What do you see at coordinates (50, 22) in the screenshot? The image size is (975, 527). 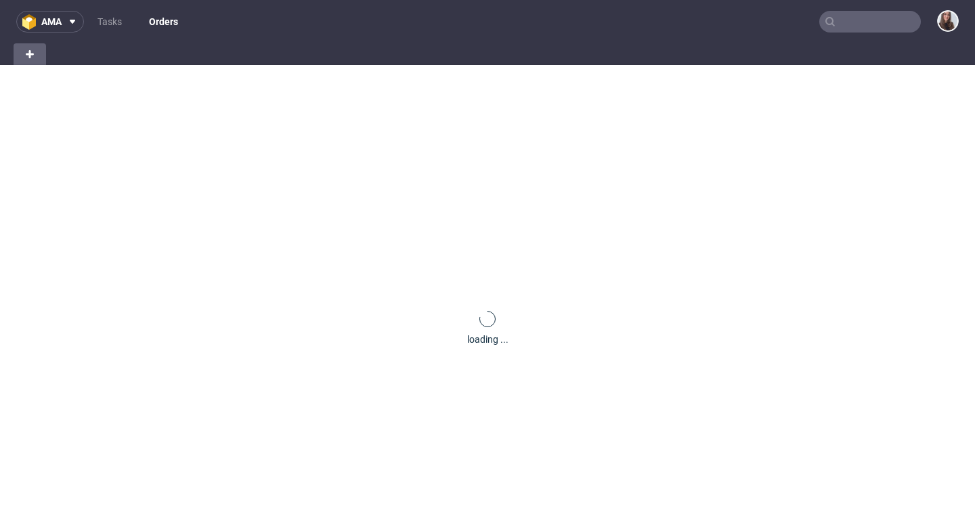 I see `button: ama` at bounding box center [50, 22].